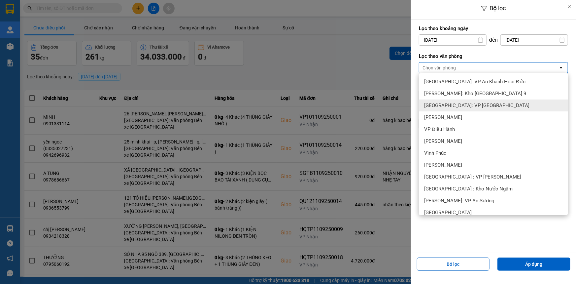 The width and height of the screenshot is (576, 284). I want to click on span: VP Điều Hành, so click(439, 129).